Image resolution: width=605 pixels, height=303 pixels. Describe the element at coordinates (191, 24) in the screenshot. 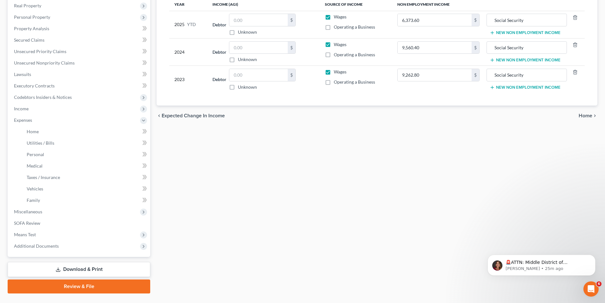

I see `span: YTD` at that location.